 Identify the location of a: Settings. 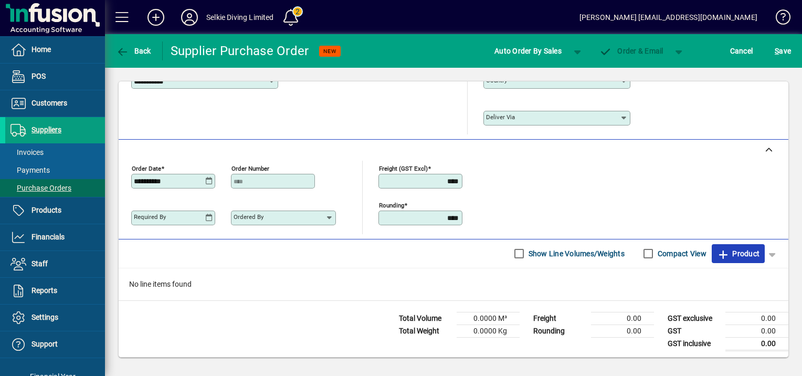
(55, 317).